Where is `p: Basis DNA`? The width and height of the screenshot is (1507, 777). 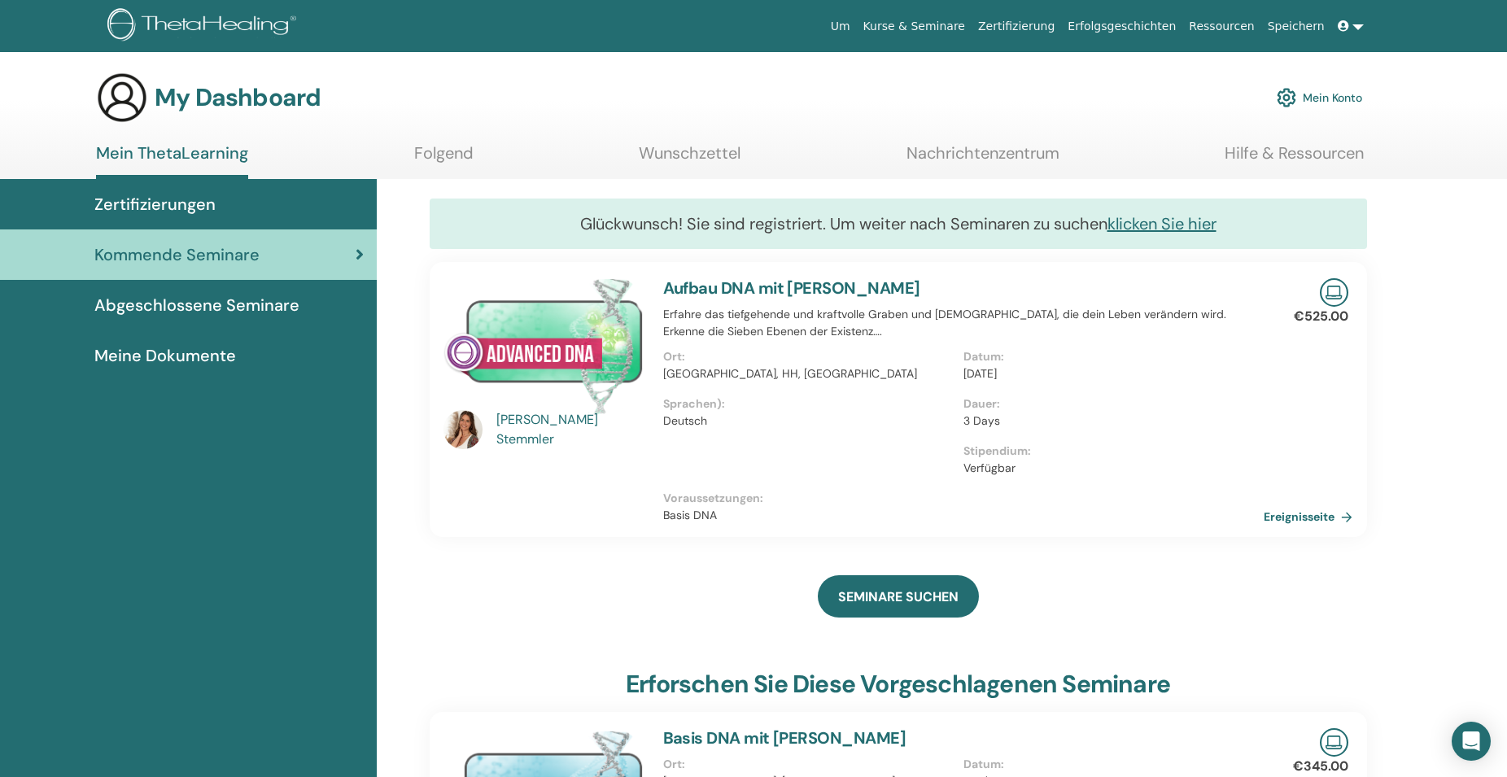 p: Basis DNA is located at coordinates (964, 515).